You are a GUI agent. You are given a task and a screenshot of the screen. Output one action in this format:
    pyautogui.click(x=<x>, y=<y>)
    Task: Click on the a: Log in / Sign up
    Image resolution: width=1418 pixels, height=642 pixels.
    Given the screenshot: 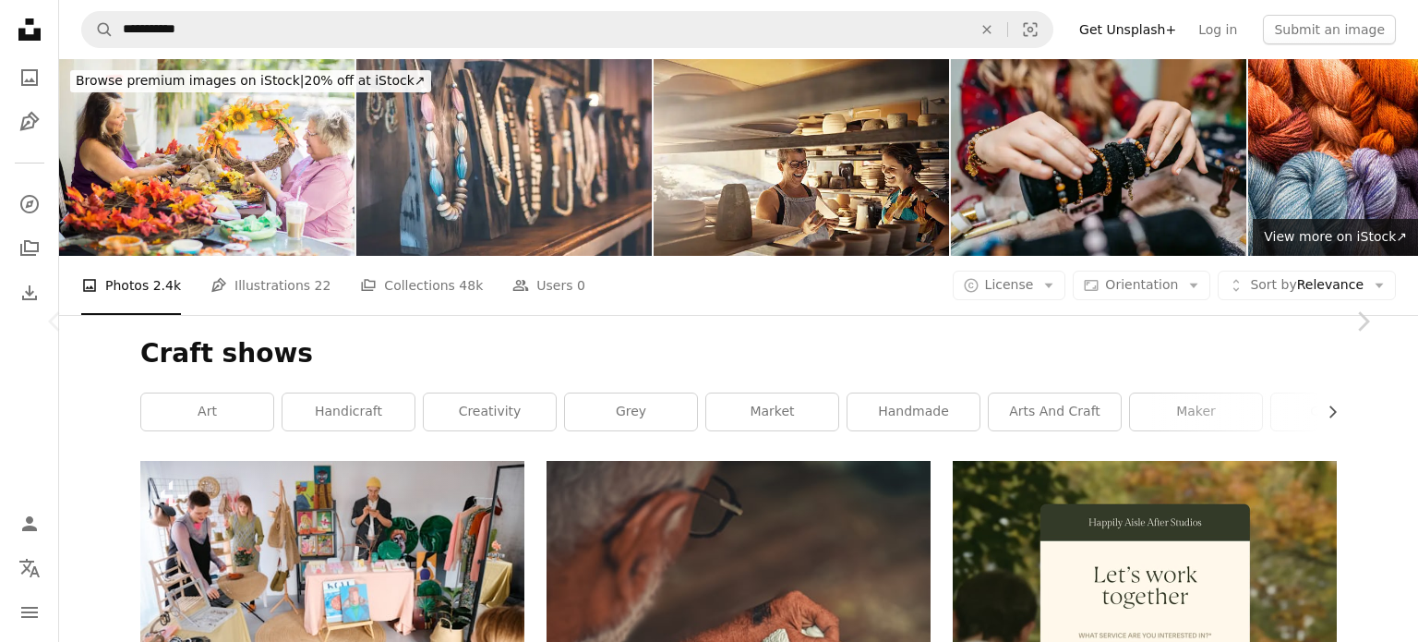 What is the action you would take?
    pyautogui.click(x=30, y=523)
    